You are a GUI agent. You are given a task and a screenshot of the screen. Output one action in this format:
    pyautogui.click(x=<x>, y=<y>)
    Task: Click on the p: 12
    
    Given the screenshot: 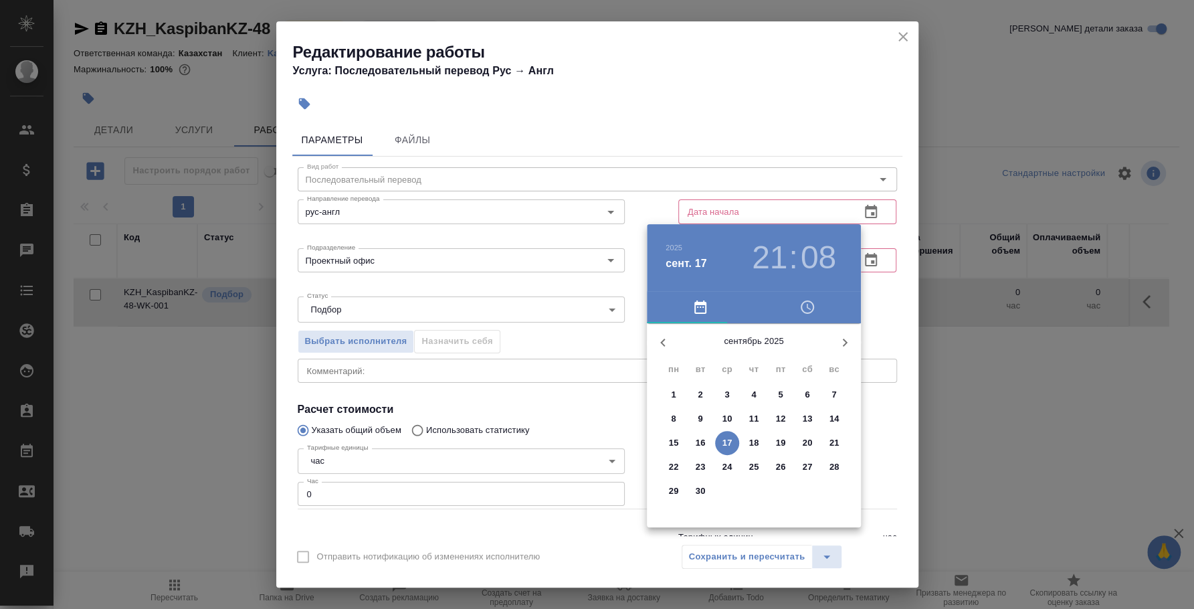 What is the action you would take?
    pyautogui.click(x=780, y=419)
    